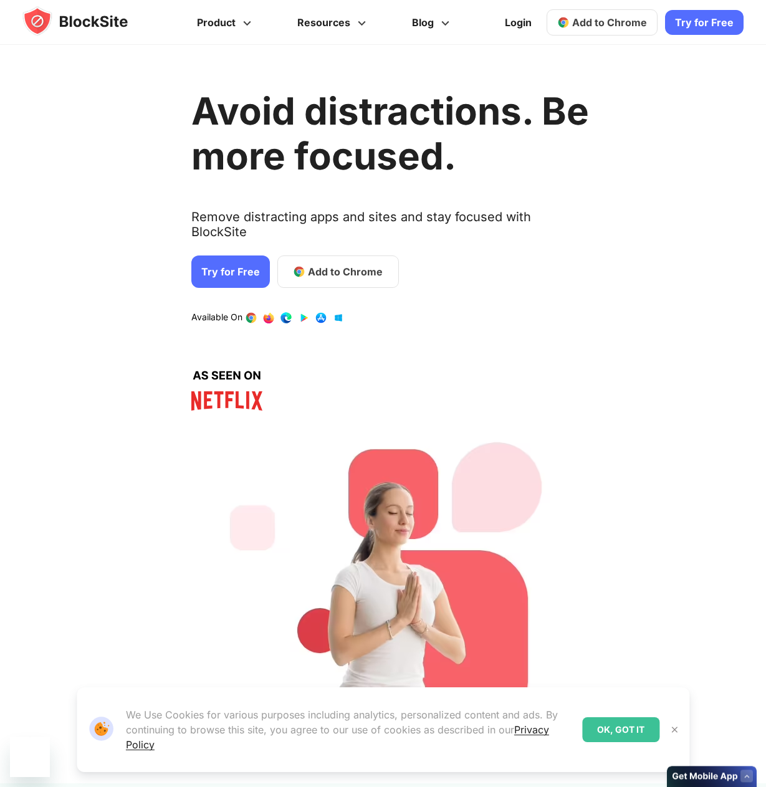  I want to click on h1: Avoid distractions. Be more focused., so click(390, 133).